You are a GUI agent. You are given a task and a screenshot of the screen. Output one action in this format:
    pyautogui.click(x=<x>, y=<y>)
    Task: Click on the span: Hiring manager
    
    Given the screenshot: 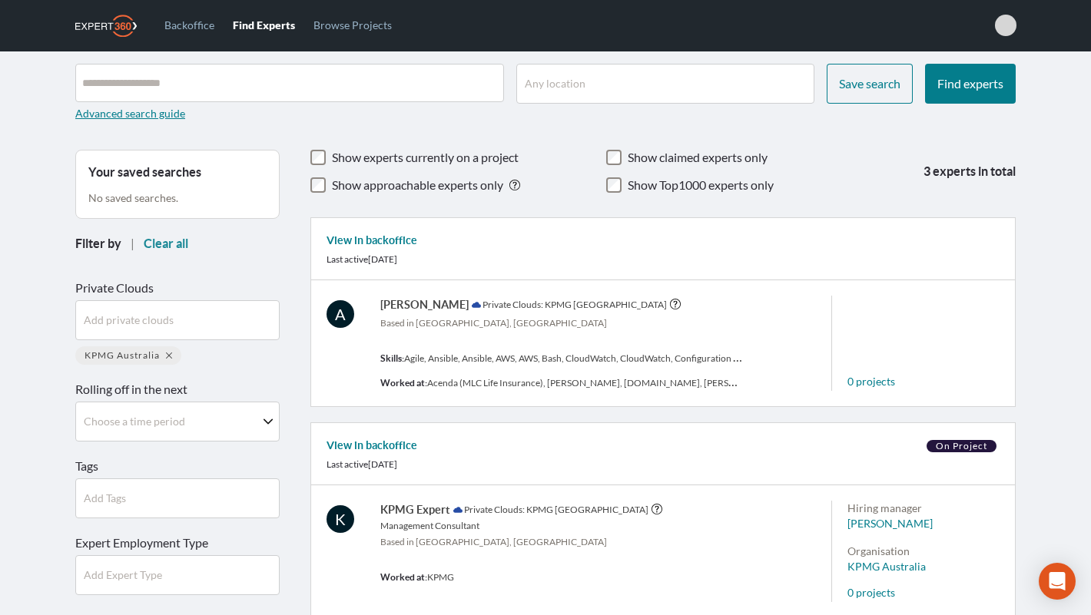 What is the action you would take?
    pyautogui.click(x=915, y=508)
    